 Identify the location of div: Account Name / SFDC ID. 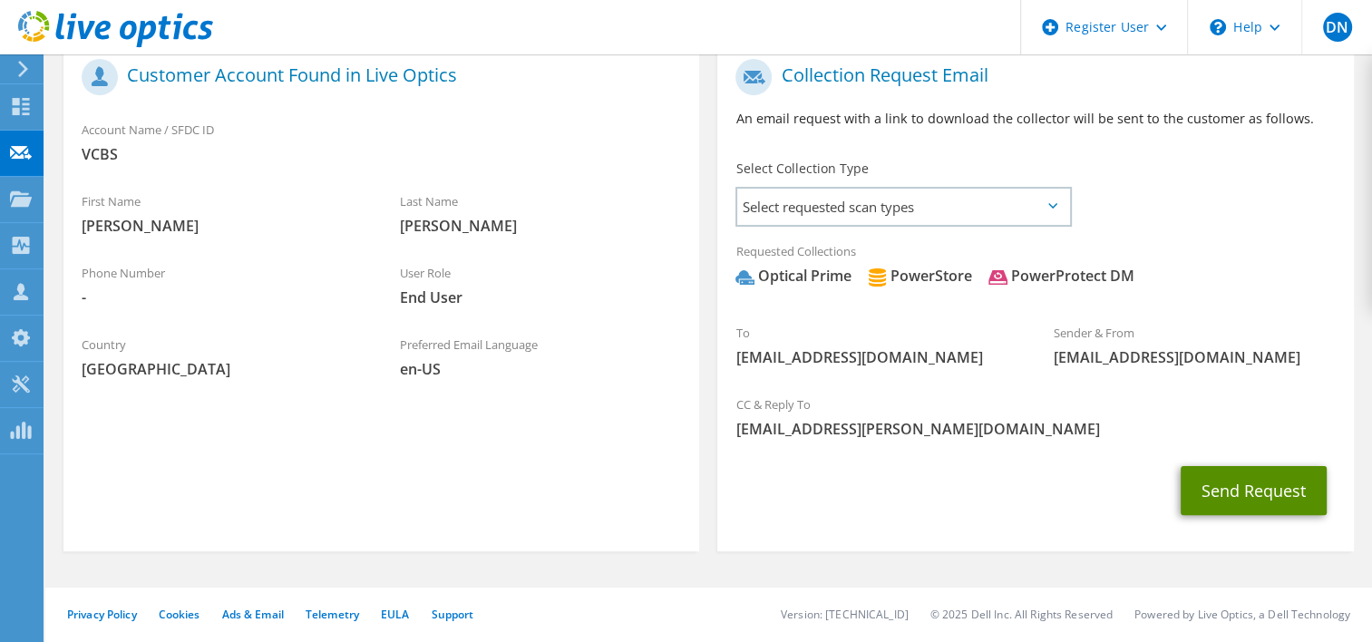
(381, 141).